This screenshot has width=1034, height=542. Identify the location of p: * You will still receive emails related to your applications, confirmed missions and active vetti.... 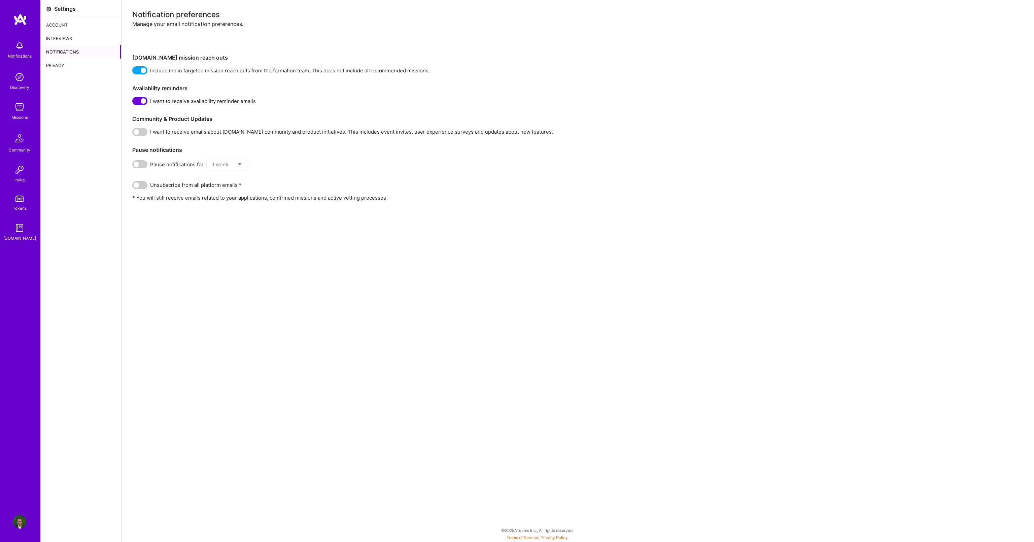
(577, 197).